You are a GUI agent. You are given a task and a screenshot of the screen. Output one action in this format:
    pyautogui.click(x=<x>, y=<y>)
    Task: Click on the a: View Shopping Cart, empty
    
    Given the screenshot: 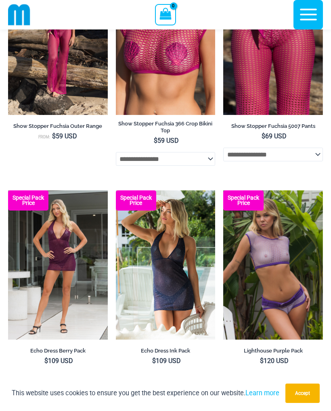 What is the action you would take?
    pyautogui.click(x=165, y=15)
    